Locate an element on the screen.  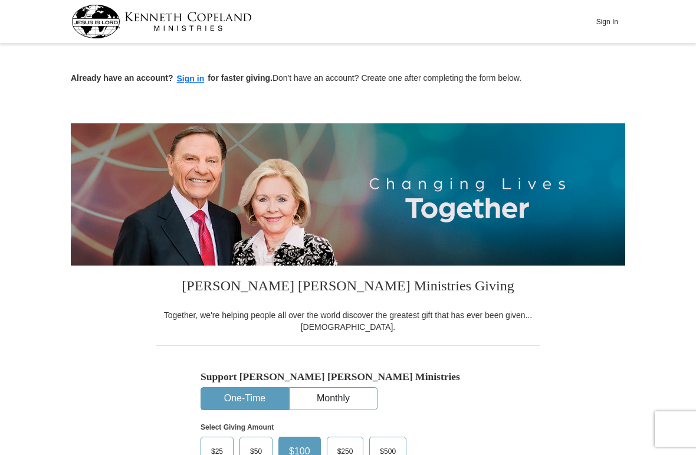
div: Together, we're helping people all over the world discover the greatest gift that has ever been g... is located at coordinates (348, 321).